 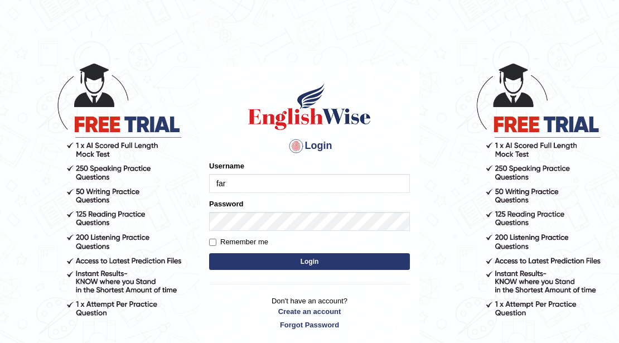 I want to click on input: Remember me, so click(x=212, y=242).